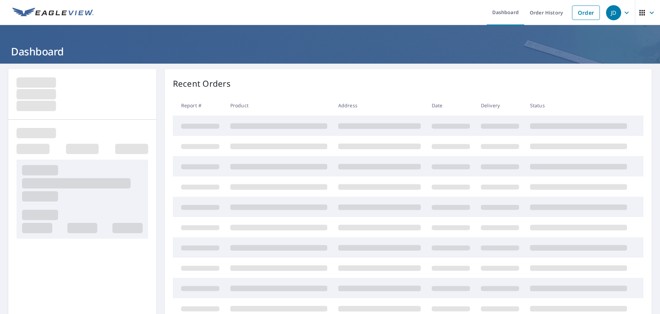 The image size is (660, 314). Describe the element at coordinates (613, 13) in the screenshot. I see `div: JD` at that location.